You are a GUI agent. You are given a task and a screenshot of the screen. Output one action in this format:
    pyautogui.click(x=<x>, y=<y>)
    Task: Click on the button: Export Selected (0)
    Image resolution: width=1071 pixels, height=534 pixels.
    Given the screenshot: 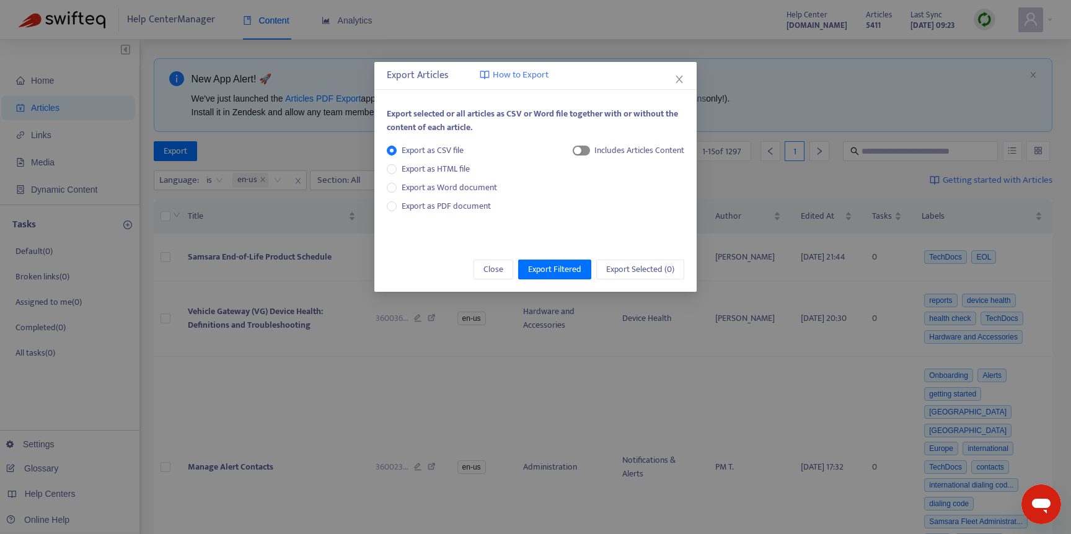 What is the action you would take?
    pyautogui.click(x=640, y=270)
    